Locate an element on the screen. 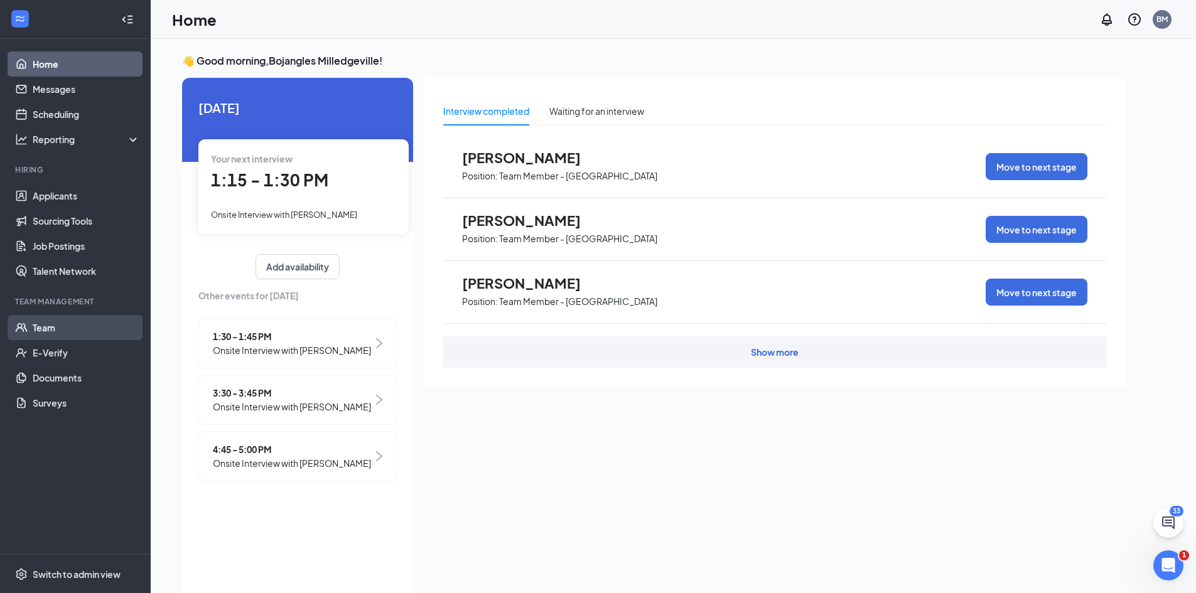  a: Messages is located at coordinates (86, 89).